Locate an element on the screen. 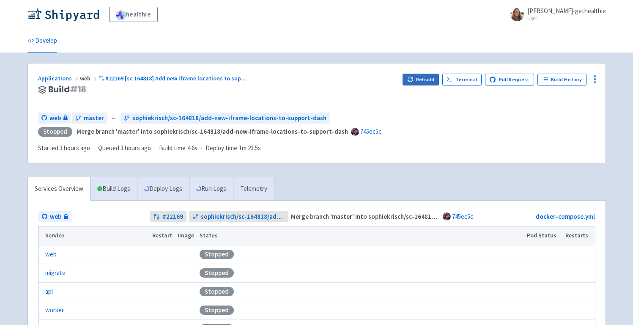 The height and width of the screenshot is (325, 633). a: worker is located at coordinates (55, 310).